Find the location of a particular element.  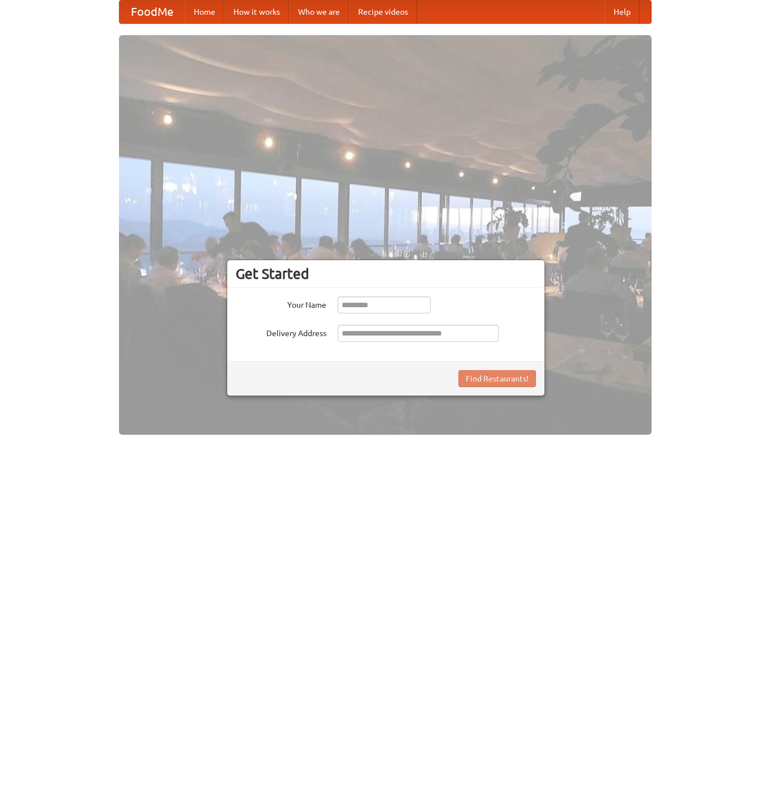

a: How it works is located at coordinates (257, 12).